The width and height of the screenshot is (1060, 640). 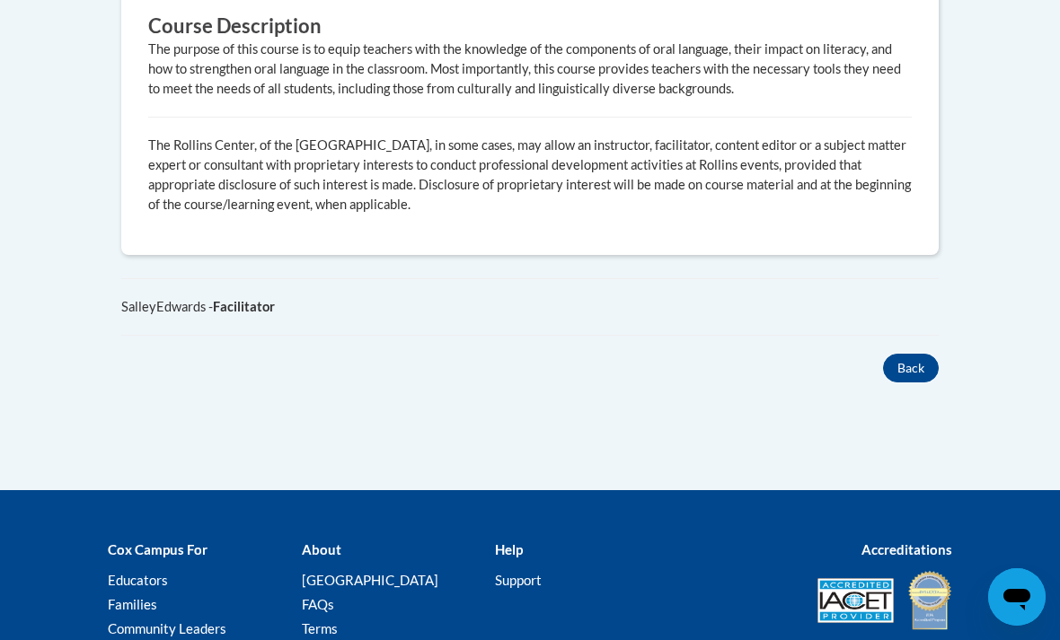 I want to click on button: Back, so click(x=911, y=368).